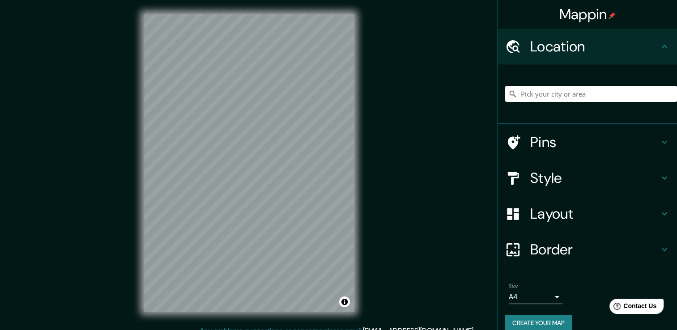 This screenshot has width=677, height=330. What do you see at coordinates (612, 16) in the screenshot?
I see `img: pin-icon.png` at bounding box center [612, 16].